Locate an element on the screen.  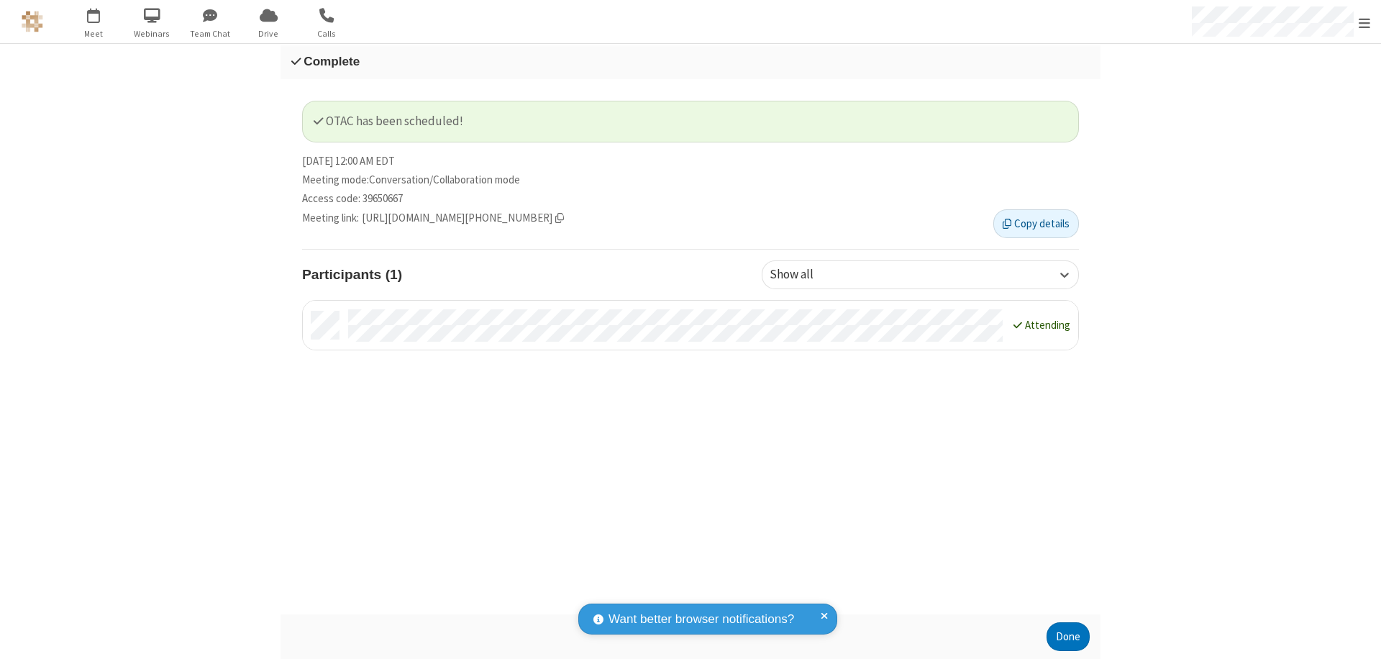
span: Calls is located at coordinates (327, 34).